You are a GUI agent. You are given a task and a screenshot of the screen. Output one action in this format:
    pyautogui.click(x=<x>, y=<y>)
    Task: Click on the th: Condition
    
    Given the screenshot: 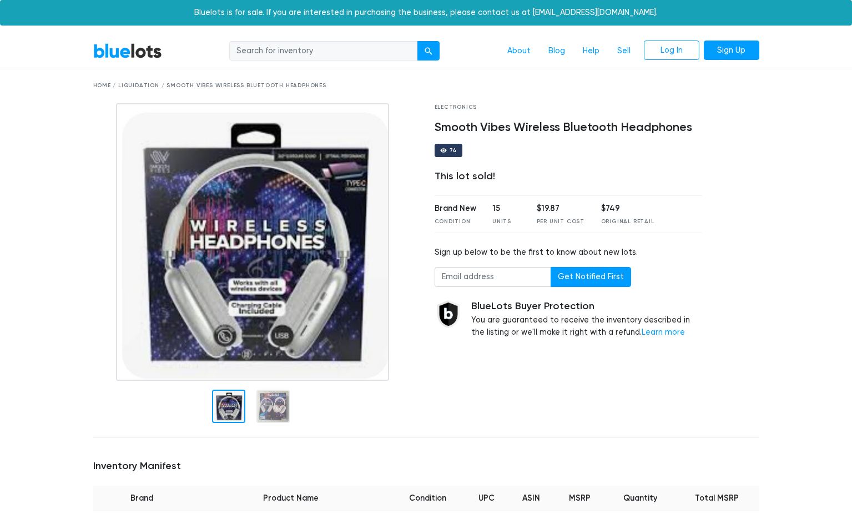 What is the action you would take?
    pyautogui.click(x=428, y=499)
    